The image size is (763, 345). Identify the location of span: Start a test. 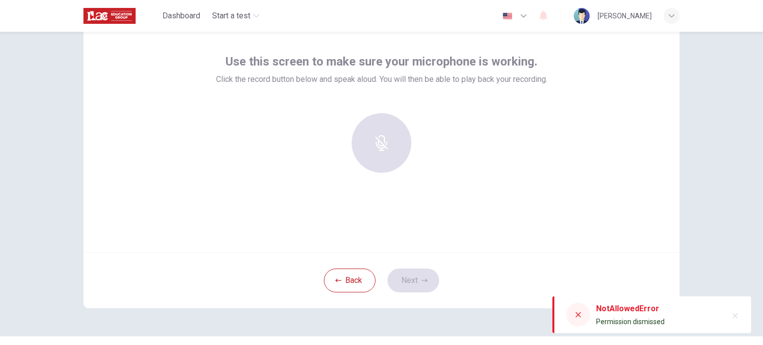
(231, 16).